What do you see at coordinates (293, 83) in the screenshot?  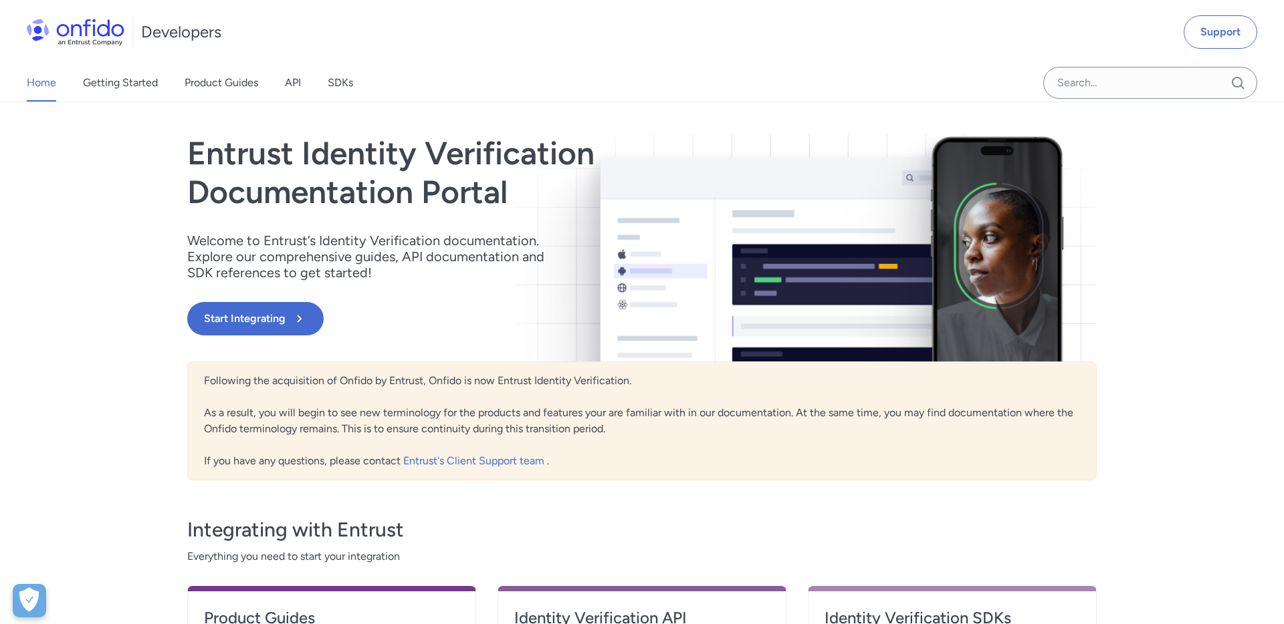 I see `a: API` at bounding box center [293, 83].